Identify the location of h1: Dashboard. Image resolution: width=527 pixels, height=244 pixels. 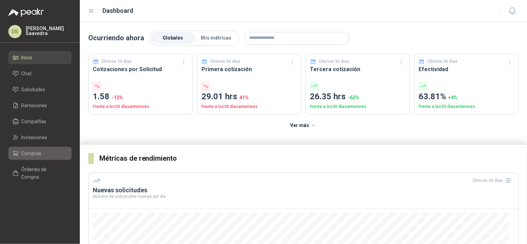
(118, 11).